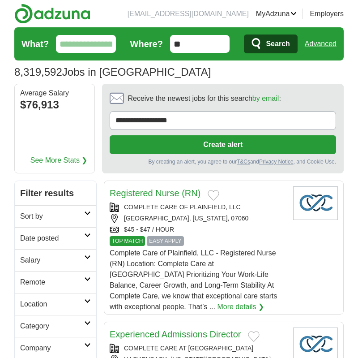 The image size is (358, 358). Describe the element at coordinates (52, 282) in the screenshot. I see `h2: Remote` at that location.